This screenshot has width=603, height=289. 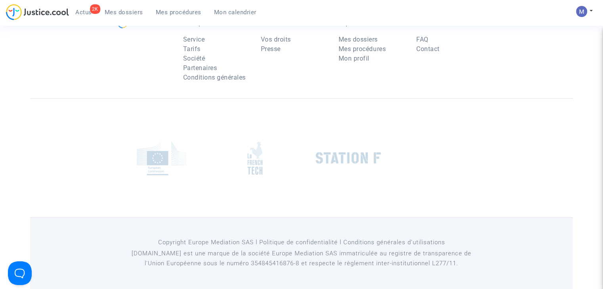 What do you see at coordinates (37, 12) in the screenshot?
I see `img: jc-logo.svg` at bounding box center [37, 12].